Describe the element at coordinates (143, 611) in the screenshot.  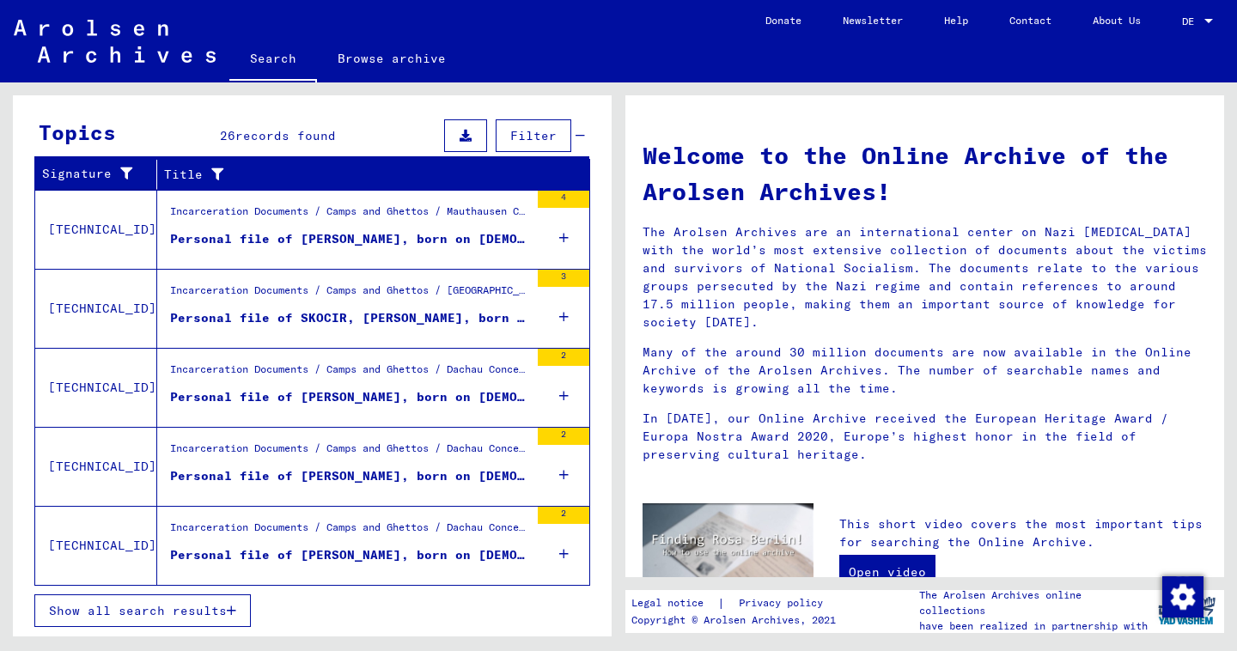
I see `button: Show all search results` at that location.